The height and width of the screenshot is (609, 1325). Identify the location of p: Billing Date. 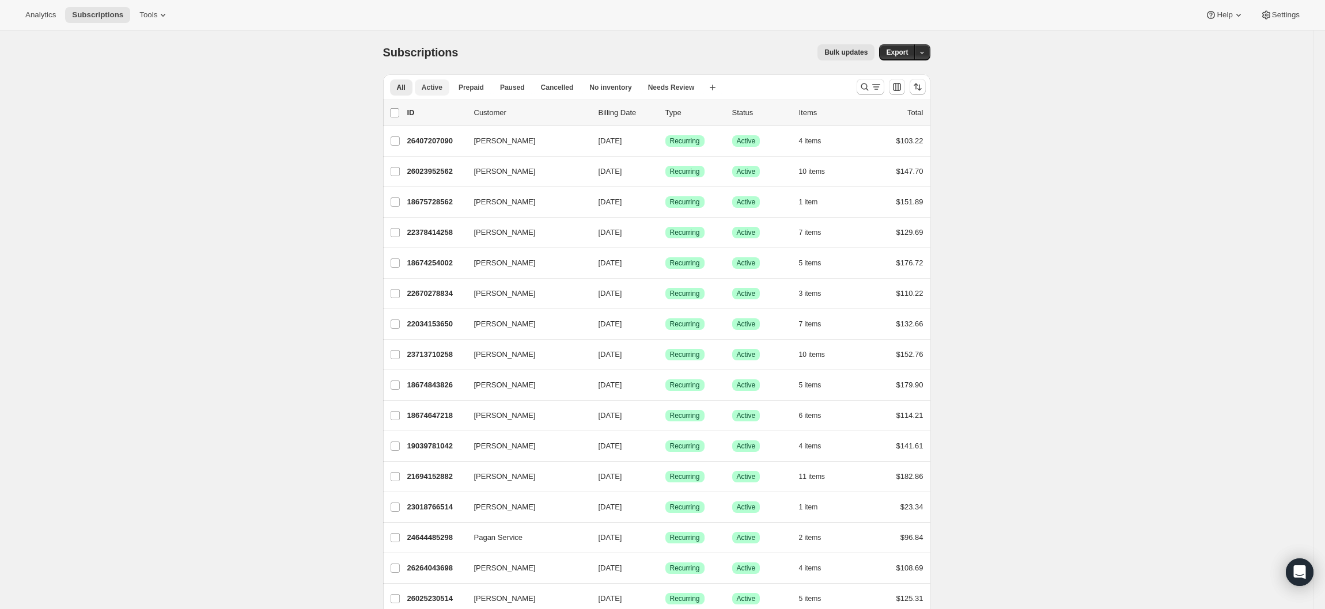
(627, 113).